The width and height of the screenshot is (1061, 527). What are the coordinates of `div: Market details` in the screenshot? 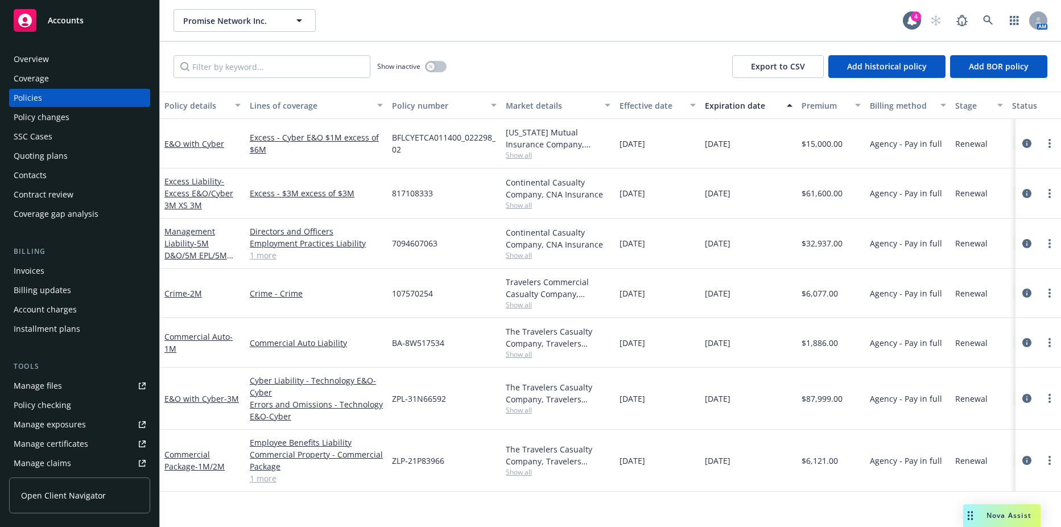 It's located at (552, 105).